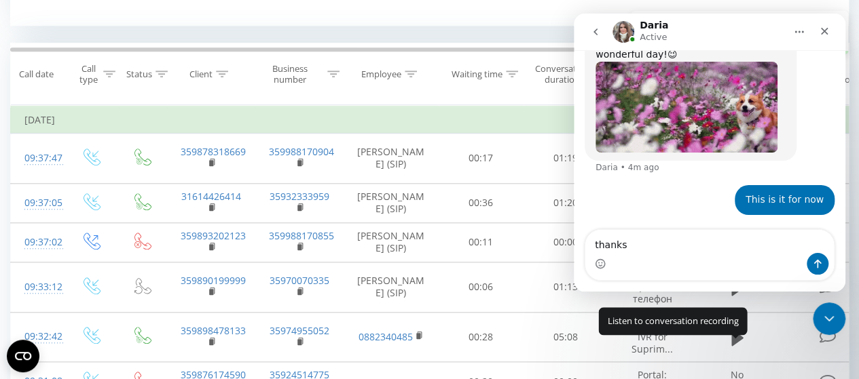 This screenshot has width=859, height=379. I want to click on p: Active, so click(79, 24).